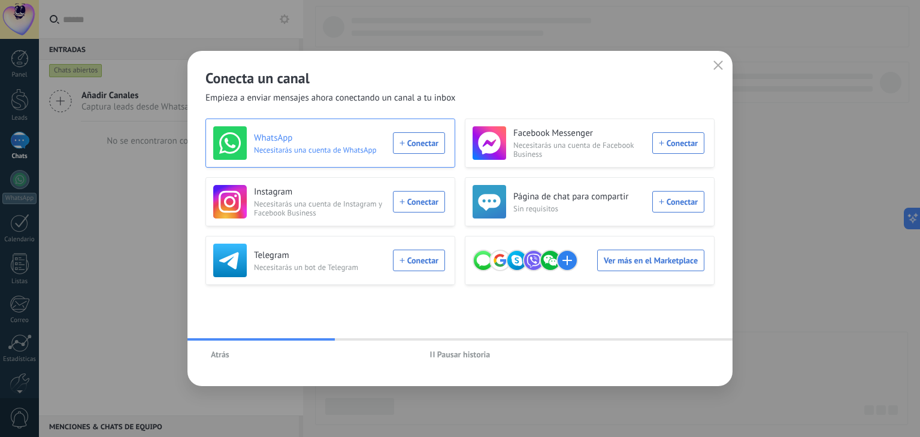 The image size is (920, 437). I want to click on h2: Conecta un canal, so click(460, 78).